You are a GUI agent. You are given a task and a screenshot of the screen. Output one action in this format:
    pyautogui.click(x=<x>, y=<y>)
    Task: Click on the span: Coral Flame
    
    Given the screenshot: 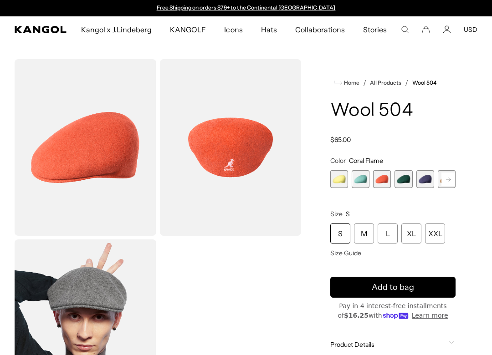 What is the action you would take?
    pyautogui.click(x=366, y=161)
    